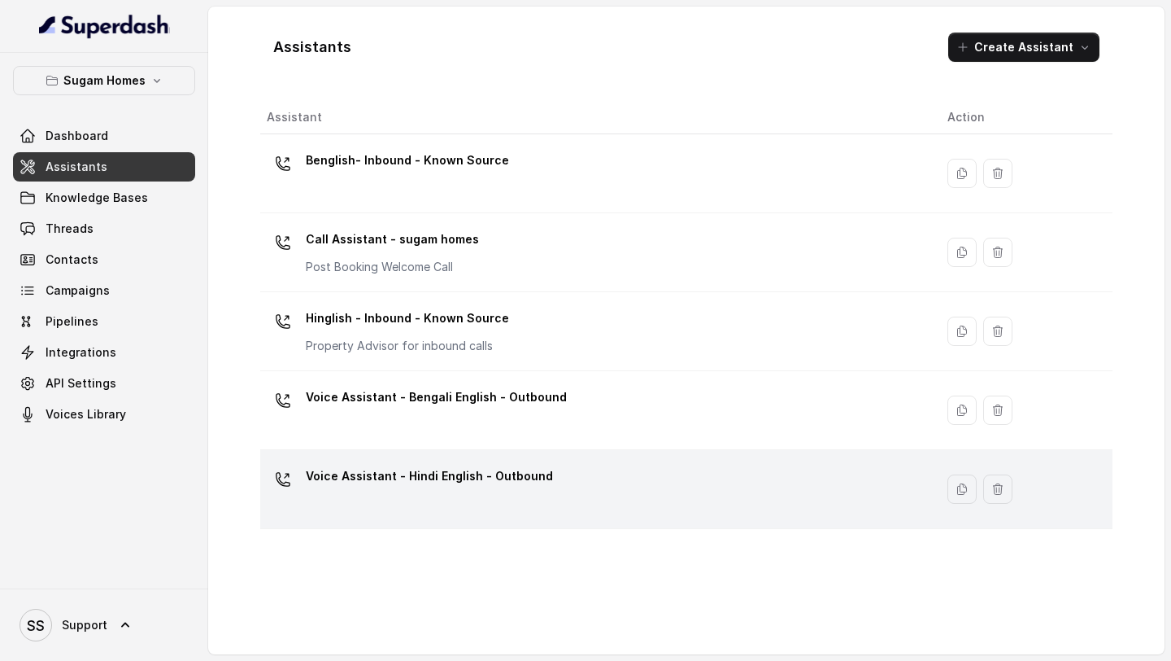  What do you see at coordinates (408, 160) in the screenshot?
I see `p: Benglish- Inbound - Known Source` at bounding box center [408, 160].